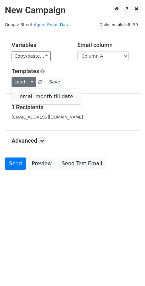 The width and height of the screenshot is (145, 286). What do you see at coordinates (73, 107) in the screenshot?
I see `h5: 1 Recipients` at bounding box center [73, 107].